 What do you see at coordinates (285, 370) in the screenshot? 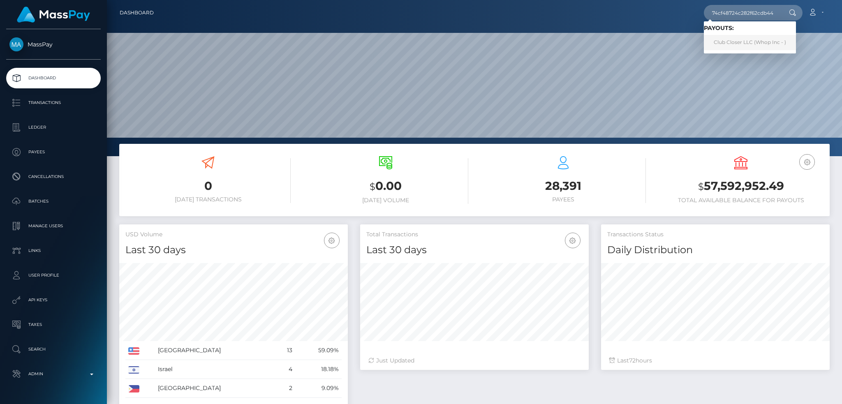
I see `td: 4` at bounding box center [285, 370].